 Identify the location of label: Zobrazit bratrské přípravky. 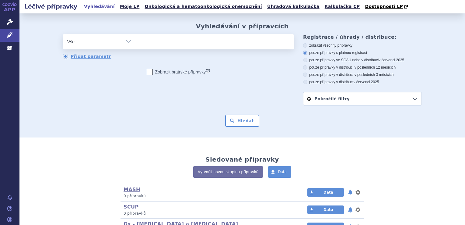
(179, 72).